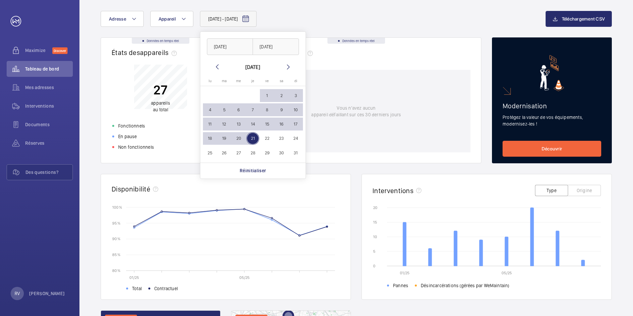 The height and width of the screenshot is (316, 633). I want to click on a: Découvrir, so click(552, 149).